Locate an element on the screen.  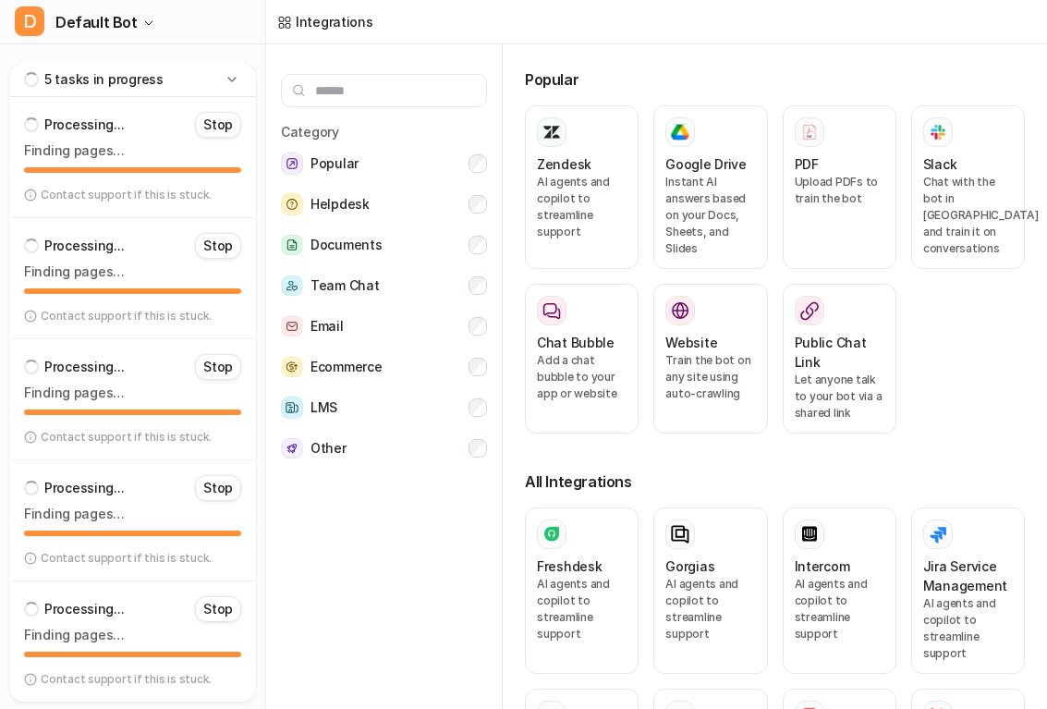
h3: Intercom is located at coordinates (823, 566).